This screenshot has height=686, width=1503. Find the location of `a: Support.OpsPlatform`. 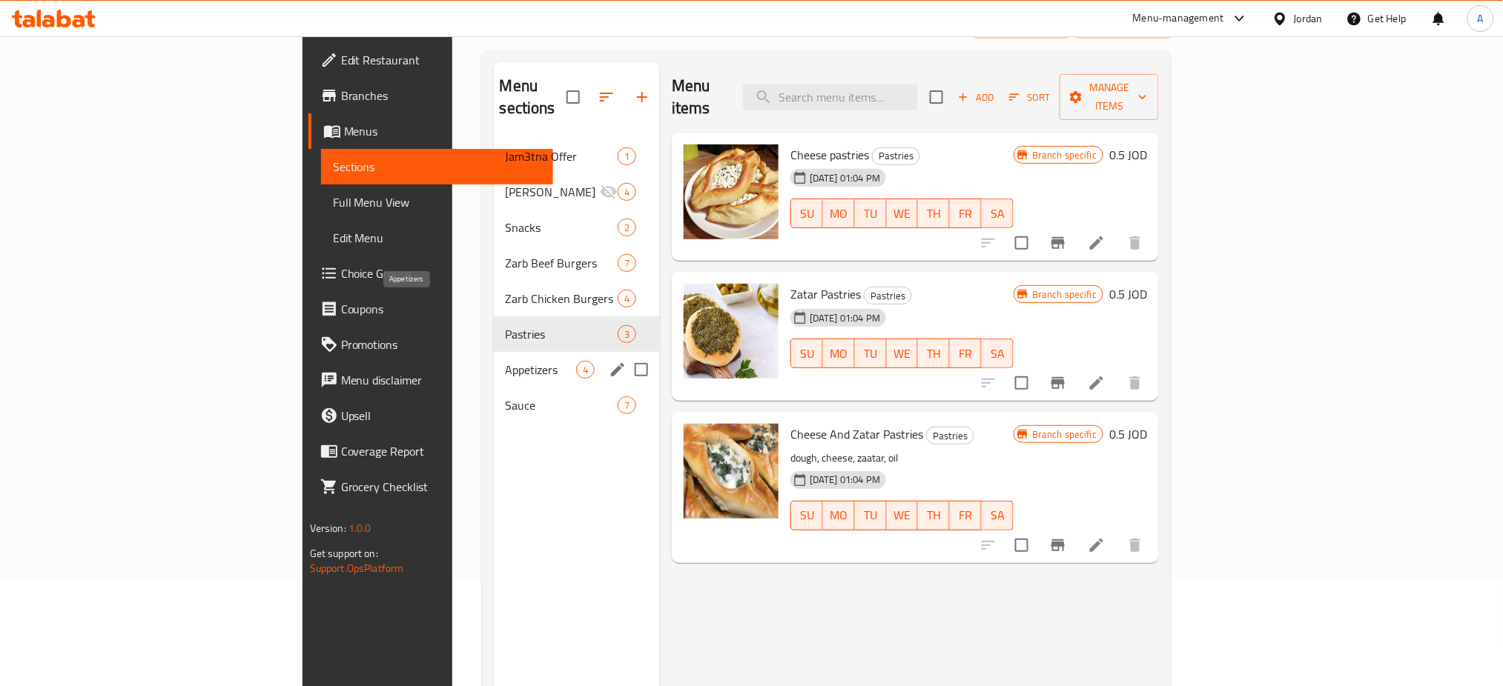

a: Support.OpsPlatform is located at coordinates (357, 569).